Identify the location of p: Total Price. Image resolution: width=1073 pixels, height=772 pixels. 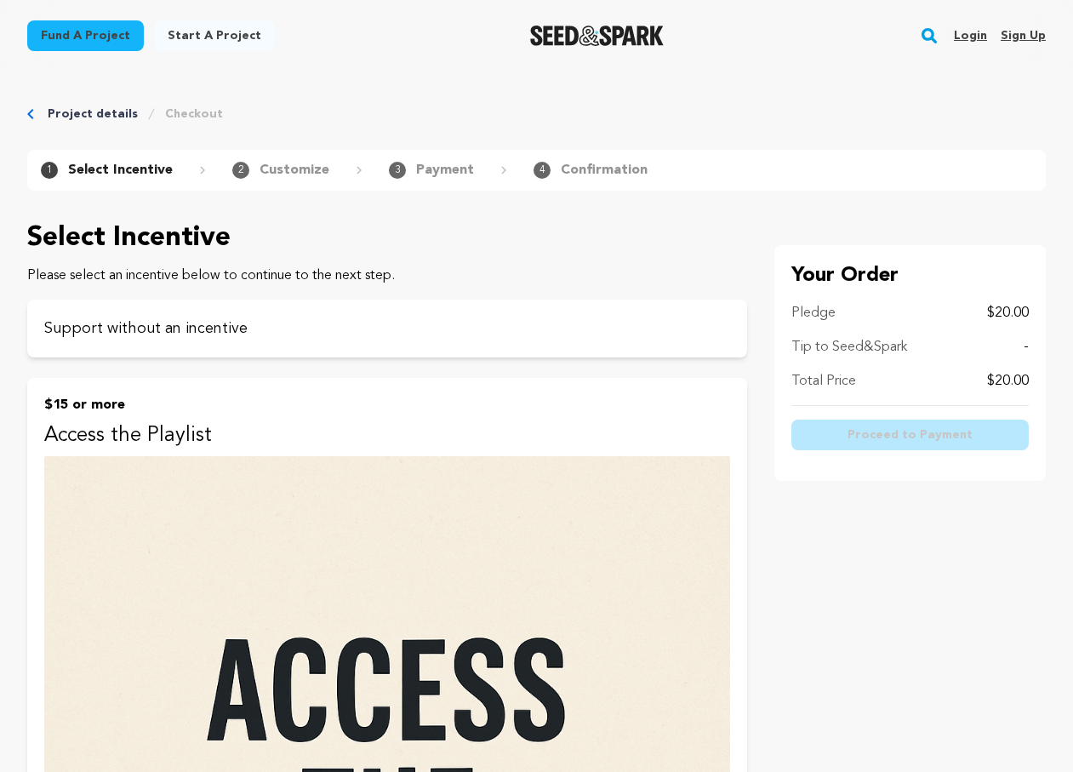
(824, 381).